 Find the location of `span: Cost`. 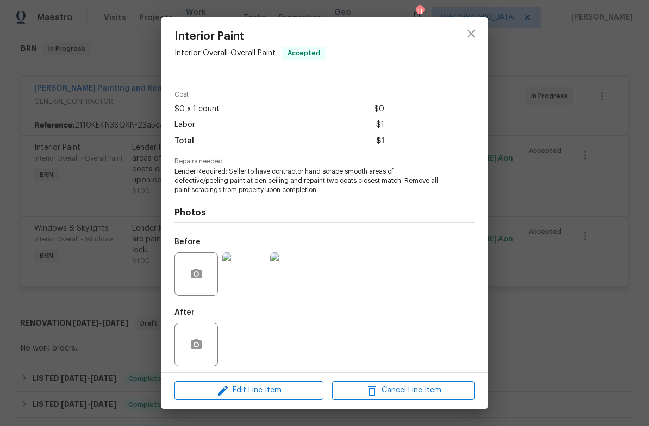

span: Cost is located at coordinates (279, 95).